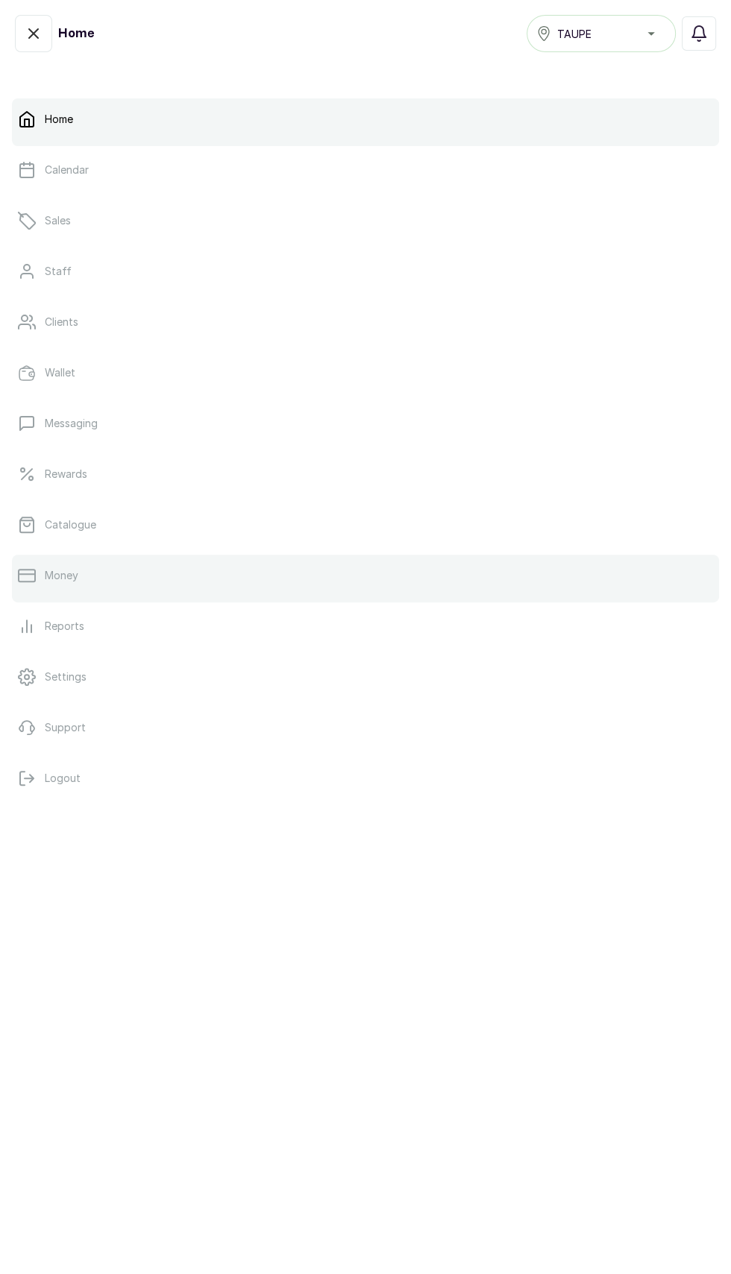 The height and width of the screenshot is (1274, 731). Describe the element at coordinates (57, 221) in the screenshot. I see `p: Sales` at that location.